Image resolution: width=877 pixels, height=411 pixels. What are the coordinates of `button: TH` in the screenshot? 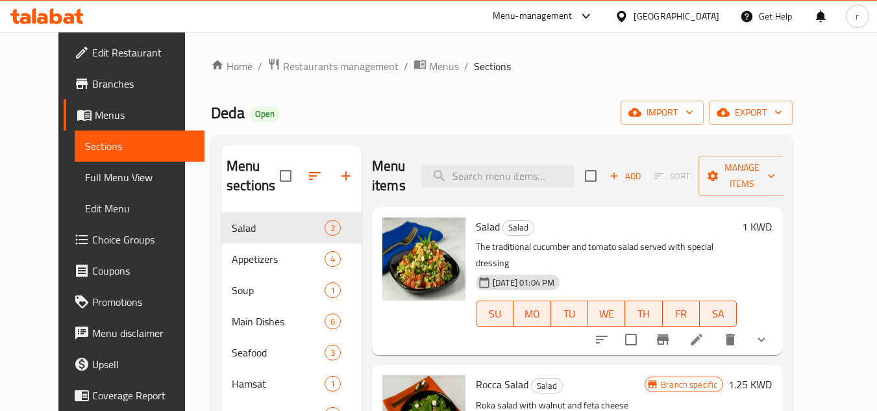 It's located at (643, 313).